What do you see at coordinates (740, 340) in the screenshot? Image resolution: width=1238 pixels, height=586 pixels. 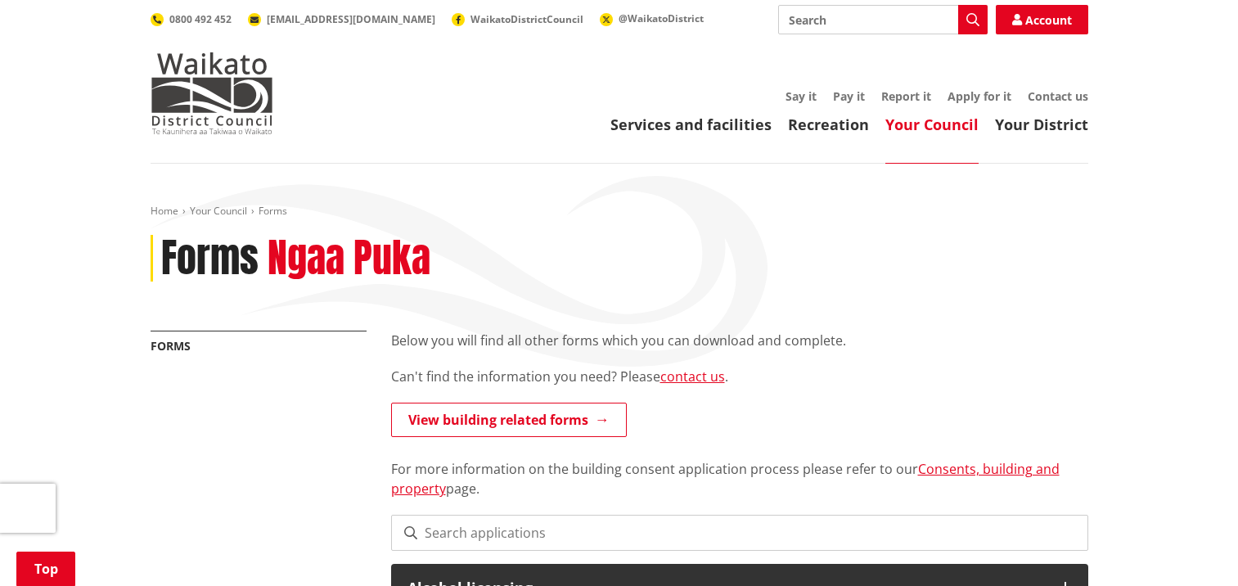 I see `p: Below you will find all other forms which you can download and complete.` at bounding box center [740, 340].